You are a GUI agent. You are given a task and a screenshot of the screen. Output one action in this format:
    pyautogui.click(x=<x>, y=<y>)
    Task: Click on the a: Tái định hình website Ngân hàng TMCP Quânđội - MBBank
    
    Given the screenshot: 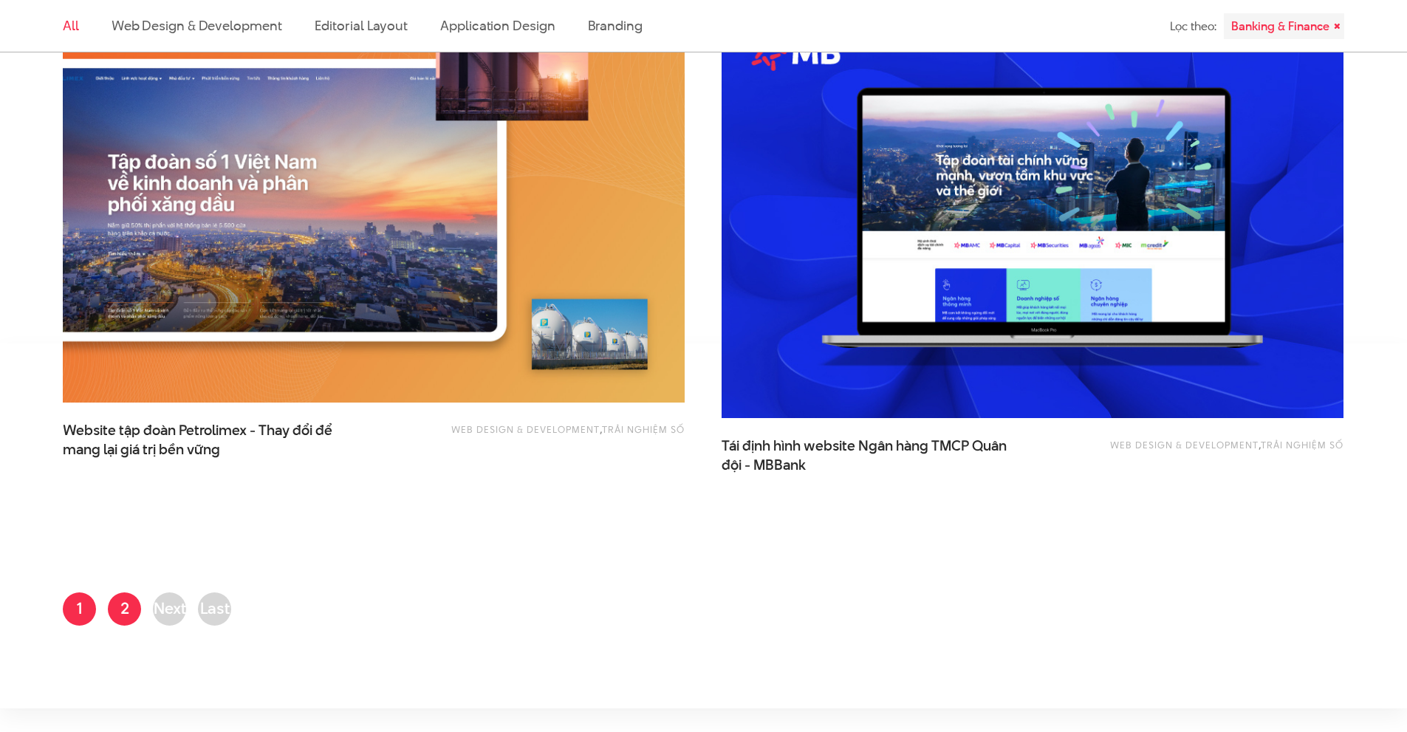 What is the action you would take?
    pyautogui.click(x=869, y=455)
    